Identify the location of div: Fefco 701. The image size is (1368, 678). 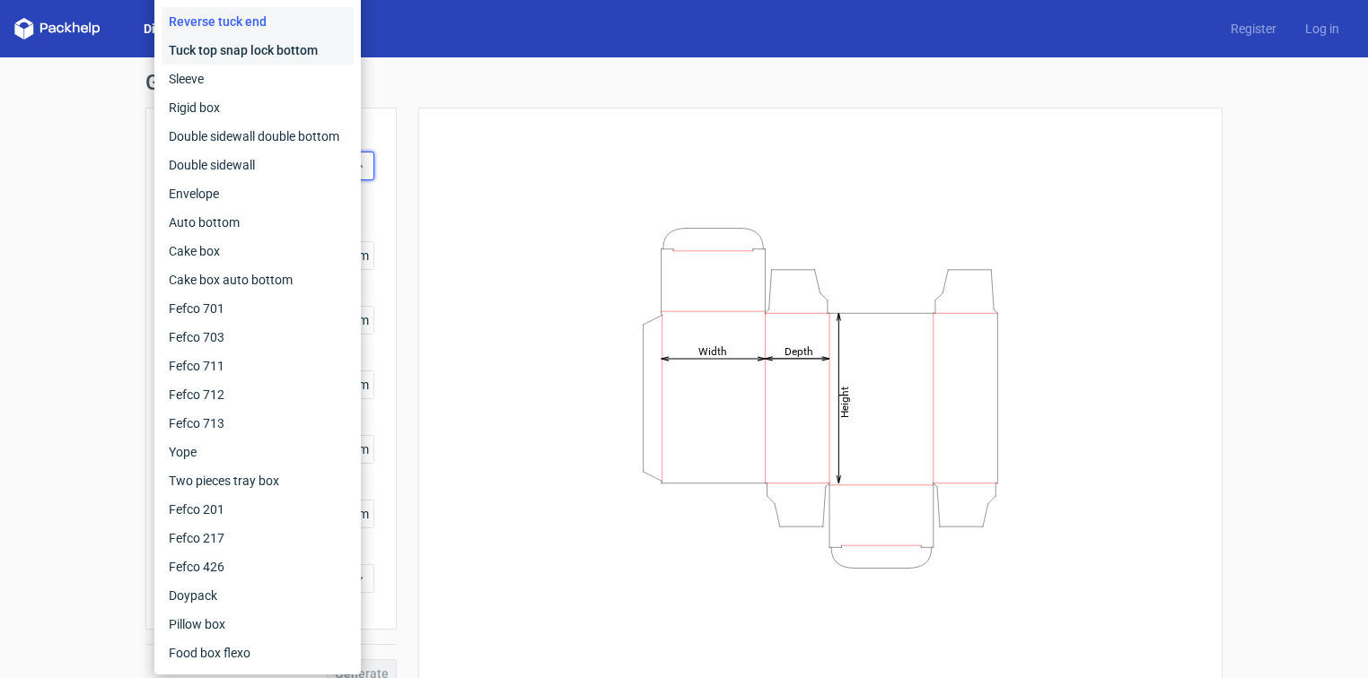
(258, 309).